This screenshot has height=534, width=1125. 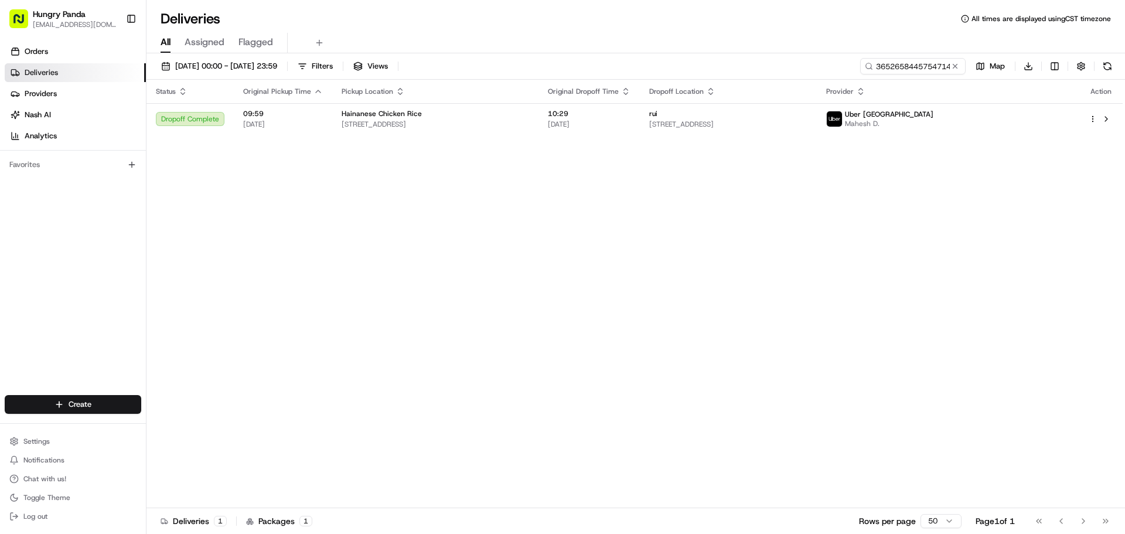 I want to click on span: Log out, so click(x=35, y=516).